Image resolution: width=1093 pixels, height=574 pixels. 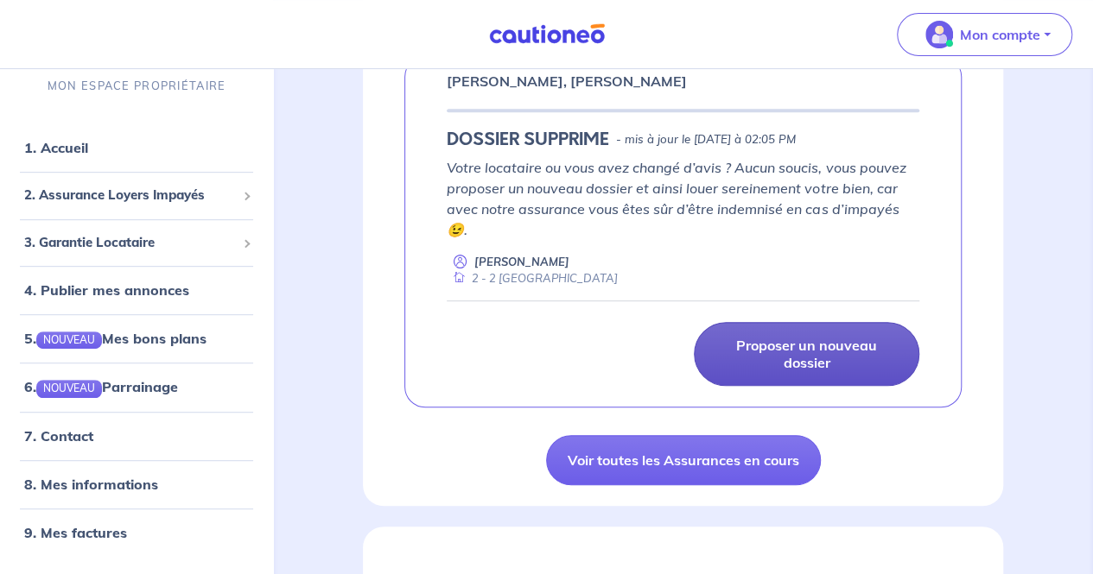 What do you see at coordinates (136, 485) in the screenshot?
I see `div: 8. Mes informations` at bounding box center [136, 485].